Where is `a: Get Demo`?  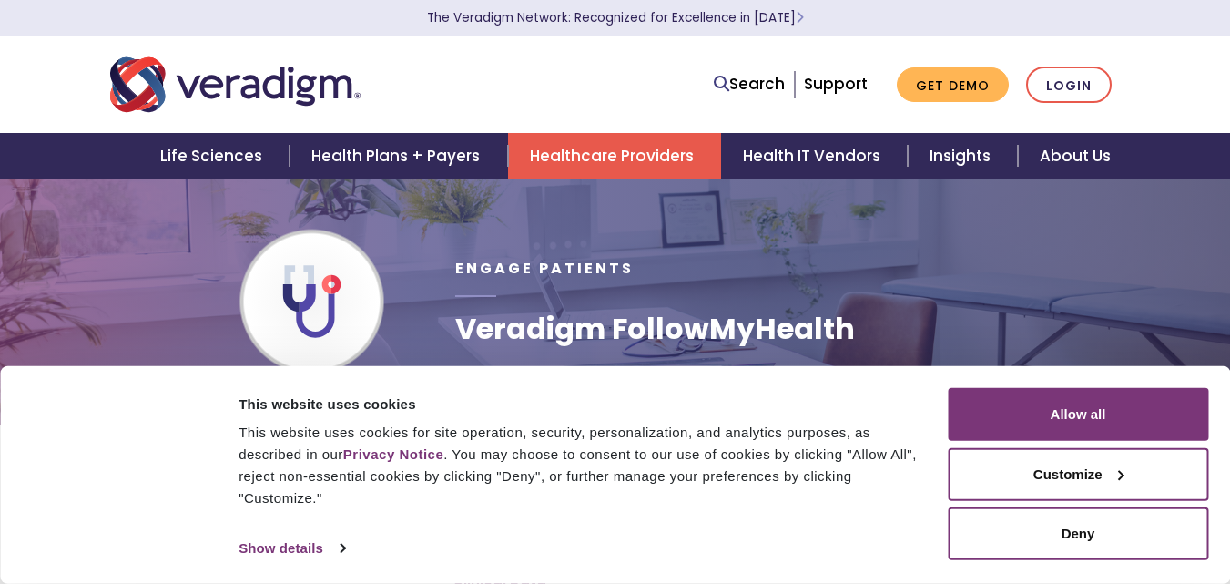
a: Get Demo is located at coordinates (952, 85).